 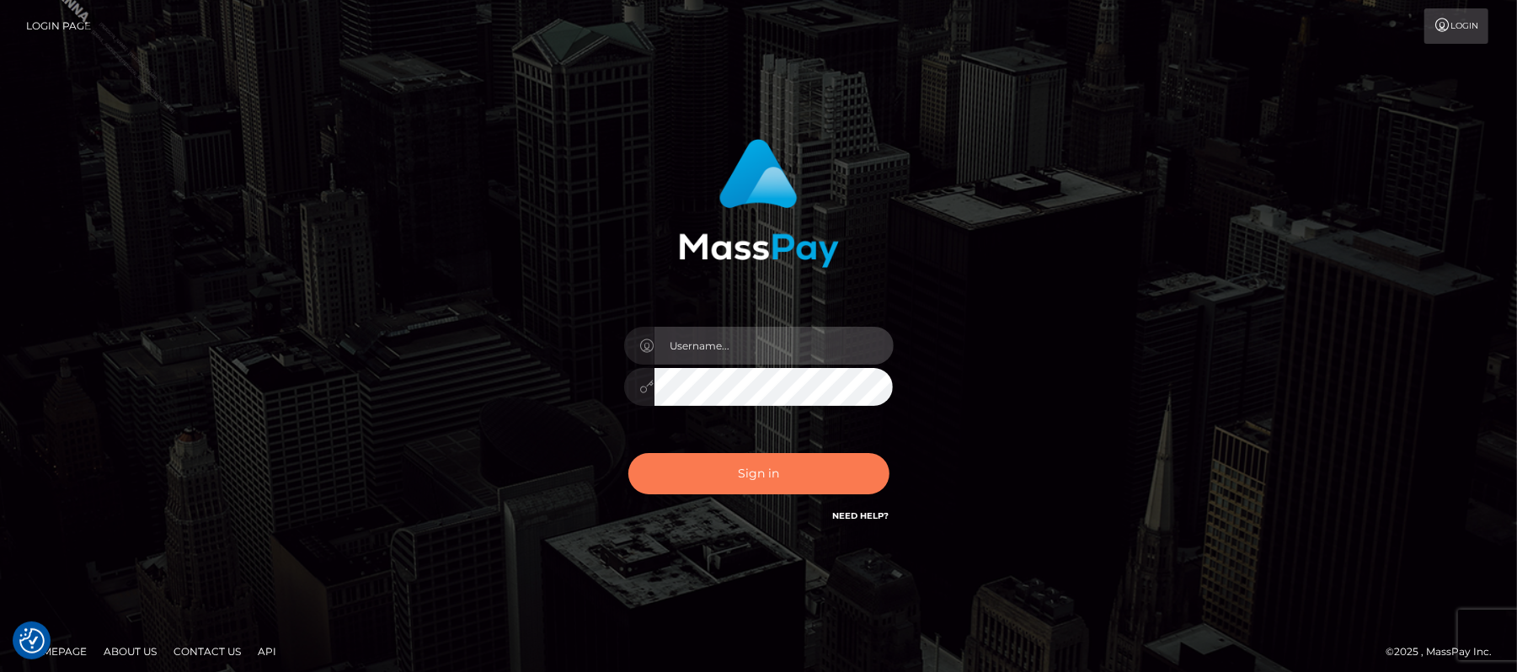 What do you see at coordinates (759, 473) in the screenshot?
I see `button: Sign in` at bounding box center [759, 473].